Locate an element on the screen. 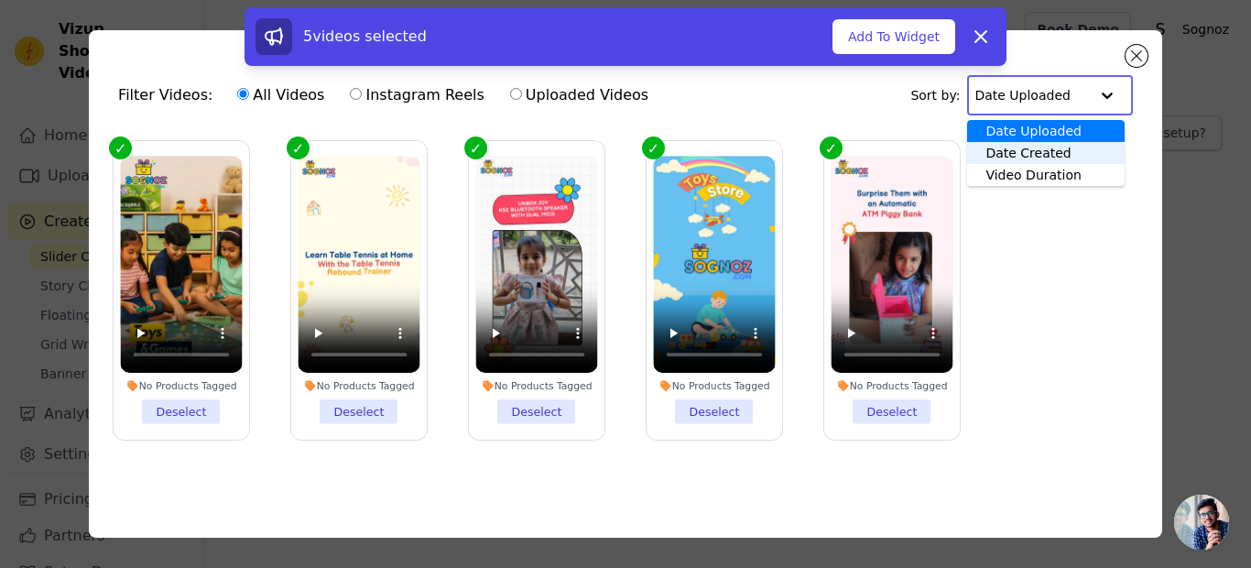 The height and width of the screenshot is (568, 1251). label: Uploaded Videos is located at coordinates (579, 95).